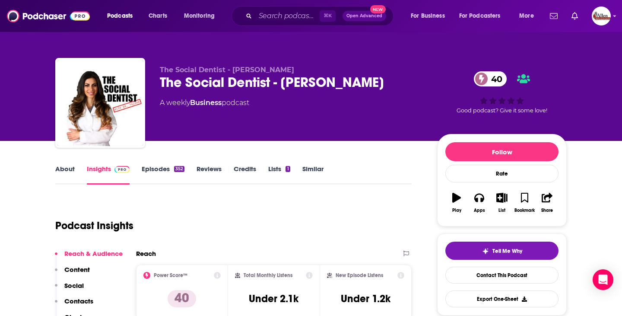  I want to click on p: Reach & Audience, so click(93, 253).